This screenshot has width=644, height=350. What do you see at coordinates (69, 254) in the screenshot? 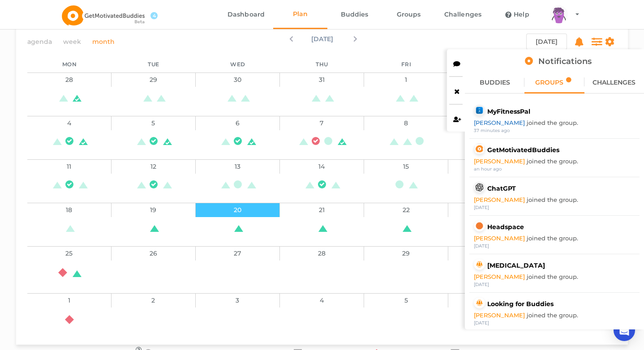
I see `div: 25` at bounding box center [69, 254].